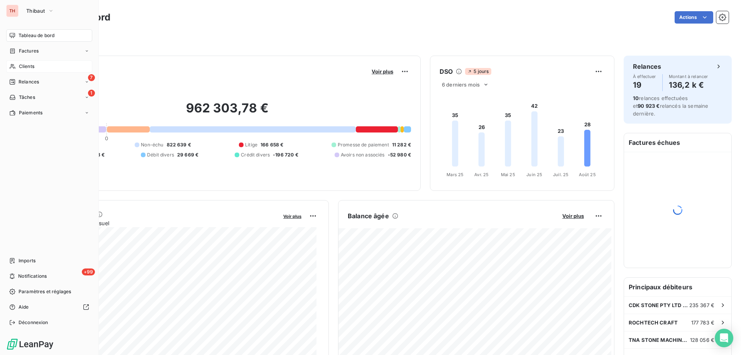 Image resolution: width=741 pixels, height=355 pixels. Describe the element at coordinates (27, 260) in the screenshot. I see `span: Imports` at that location.